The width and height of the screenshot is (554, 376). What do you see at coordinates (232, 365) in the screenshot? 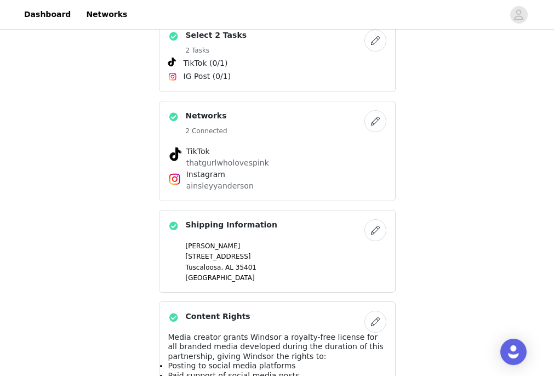
I see `span: Posting to social media platforms` at bounding box center [232, 365].